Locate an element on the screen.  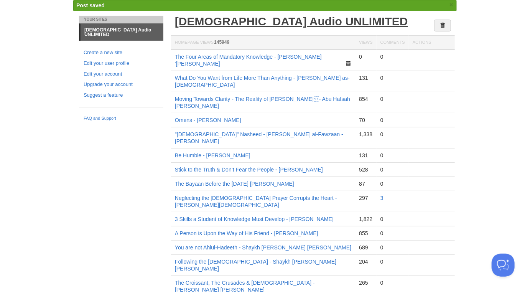
li: Your Sites is located at coordinates (121, 20).